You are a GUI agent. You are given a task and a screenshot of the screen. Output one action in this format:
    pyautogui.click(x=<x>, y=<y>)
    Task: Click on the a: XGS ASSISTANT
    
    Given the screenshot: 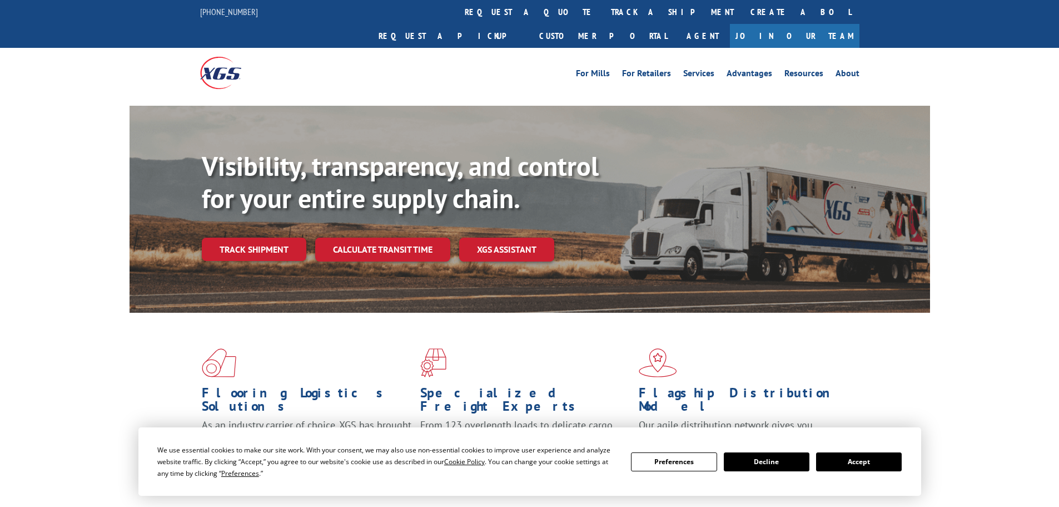 What is the action you would take?
    pyautogui.click(x=507, y=249)
    